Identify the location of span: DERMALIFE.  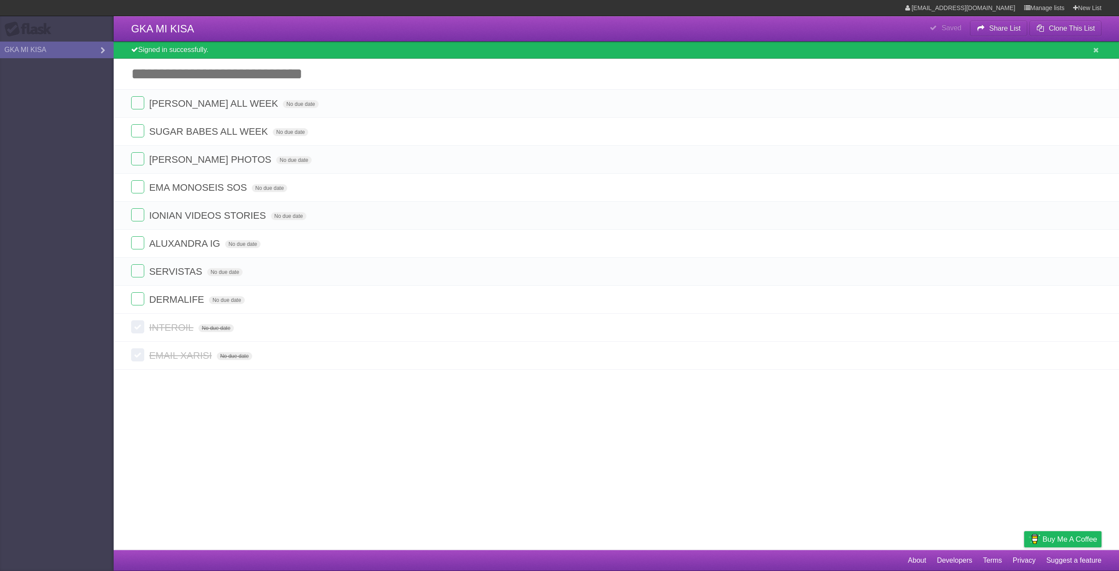
(178, 299).